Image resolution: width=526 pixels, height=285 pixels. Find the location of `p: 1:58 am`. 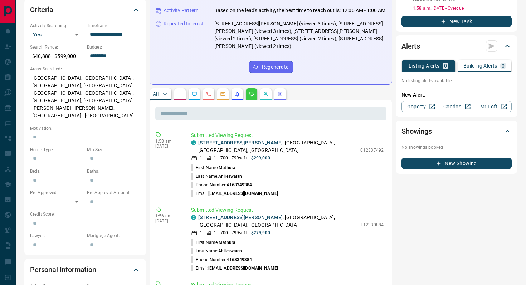

p: 1:58 am is located at coordinates (168, 141).